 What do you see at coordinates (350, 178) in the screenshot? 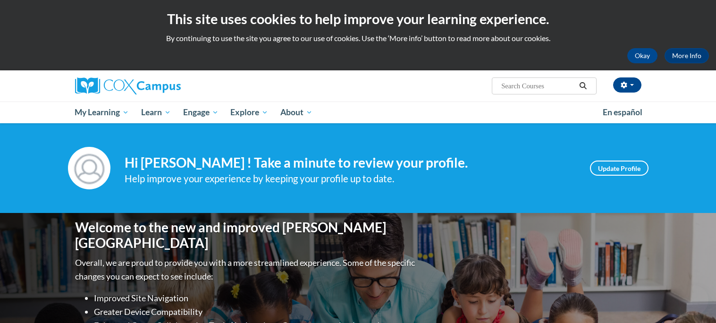
I see `div: Help improve your experience by keeping your profile up to date.` at bounding box center [350, 178].